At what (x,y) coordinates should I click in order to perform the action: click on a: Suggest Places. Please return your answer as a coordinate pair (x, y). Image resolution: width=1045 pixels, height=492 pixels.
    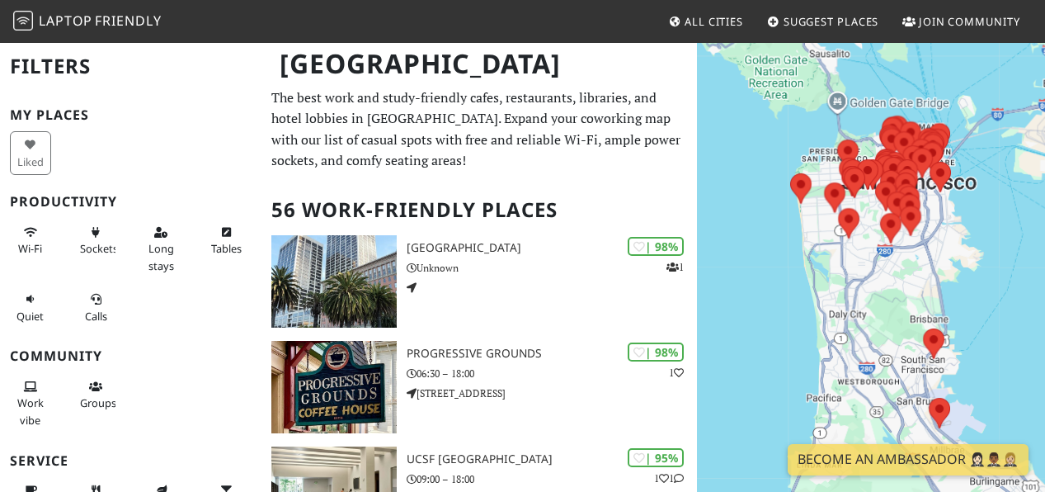
    Looking at the image, I should click on (823, 21).